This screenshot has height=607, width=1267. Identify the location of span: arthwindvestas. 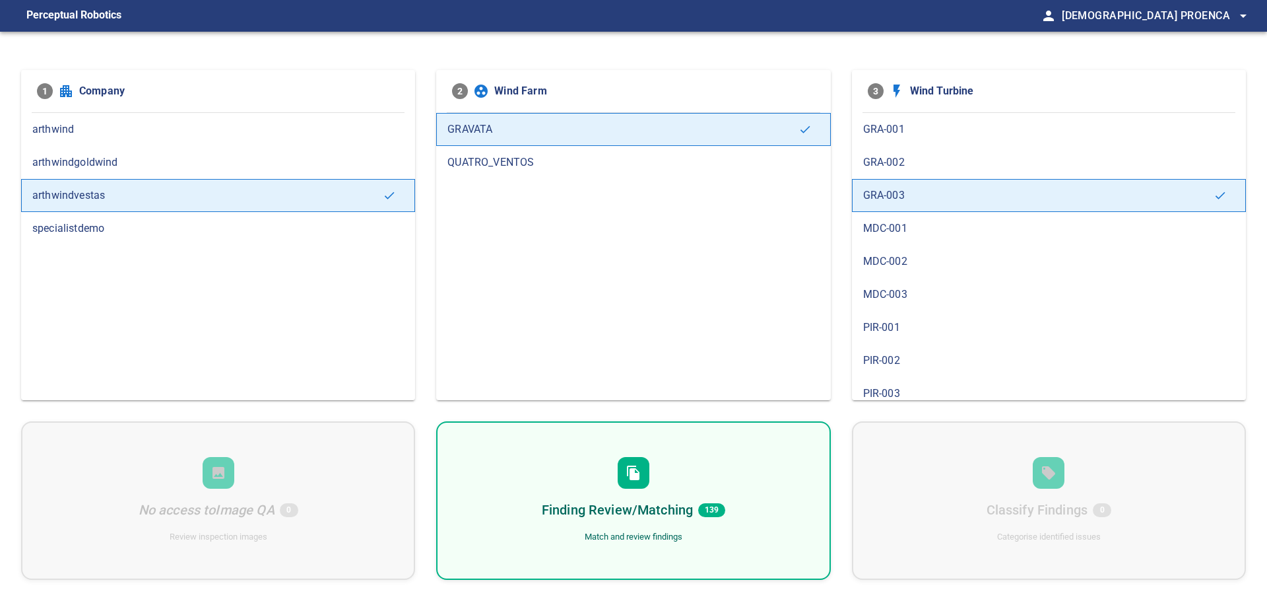
(207, 195).